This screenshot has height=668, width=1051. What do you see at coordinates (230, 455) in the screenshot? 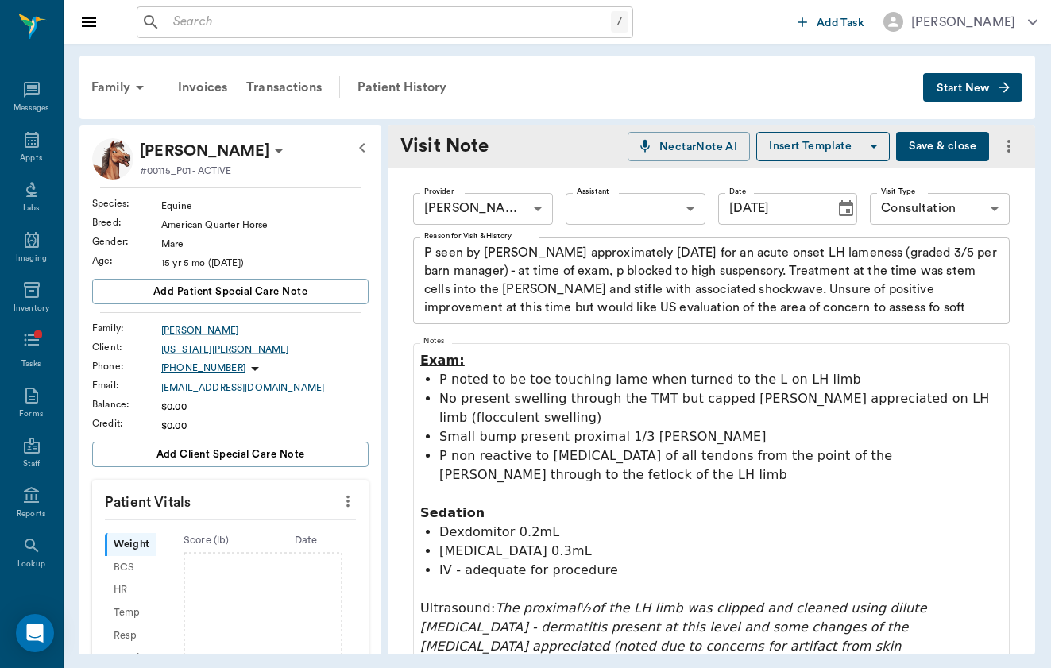
I see `span: Add client Special Care Note` at bounding box center [230, 455].